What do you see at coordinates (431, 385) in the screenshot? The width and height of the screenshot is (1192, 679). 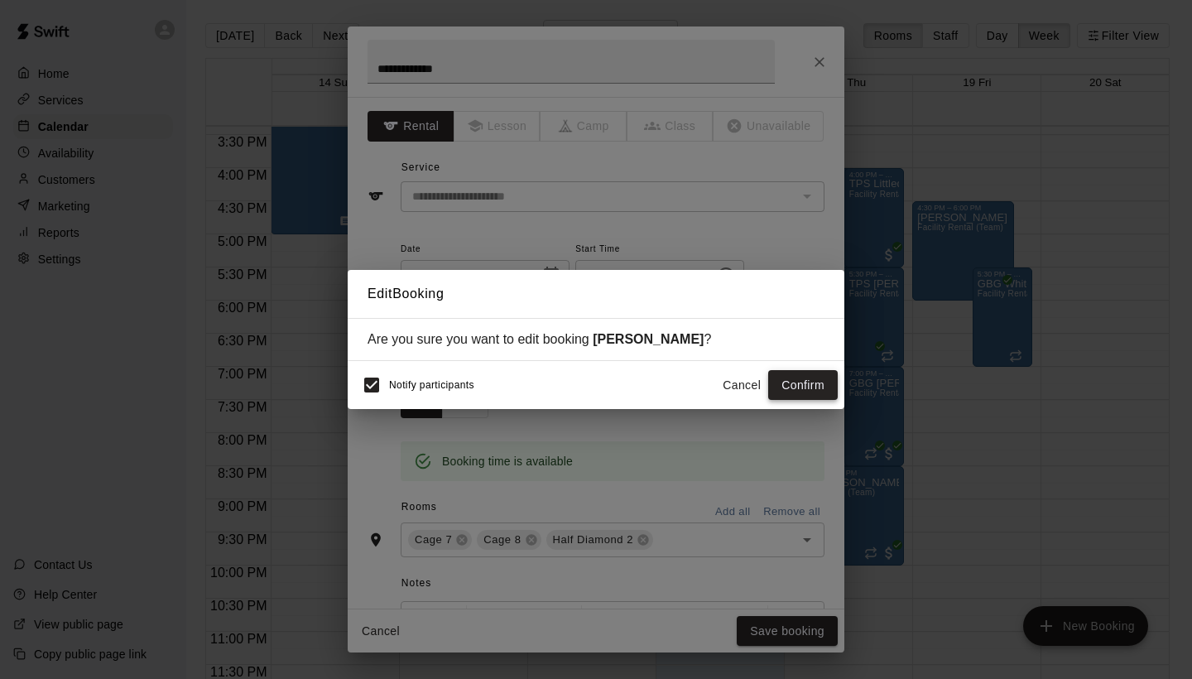 I see `span: Notify participants` at bounding box center [431, 385].